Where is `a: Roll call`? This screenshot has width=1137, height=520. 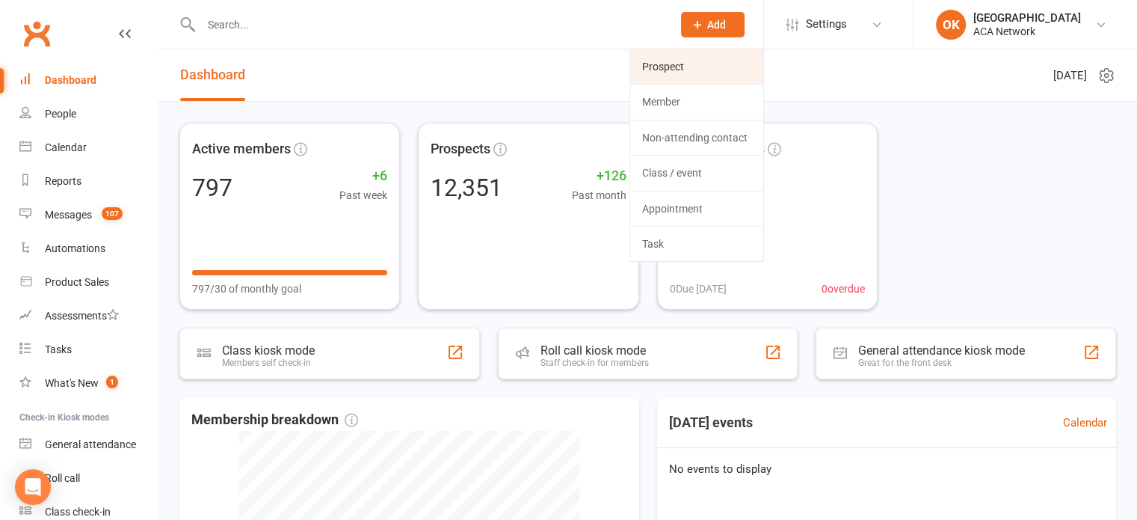 a: Roll call is located at coordinates (88, 478).